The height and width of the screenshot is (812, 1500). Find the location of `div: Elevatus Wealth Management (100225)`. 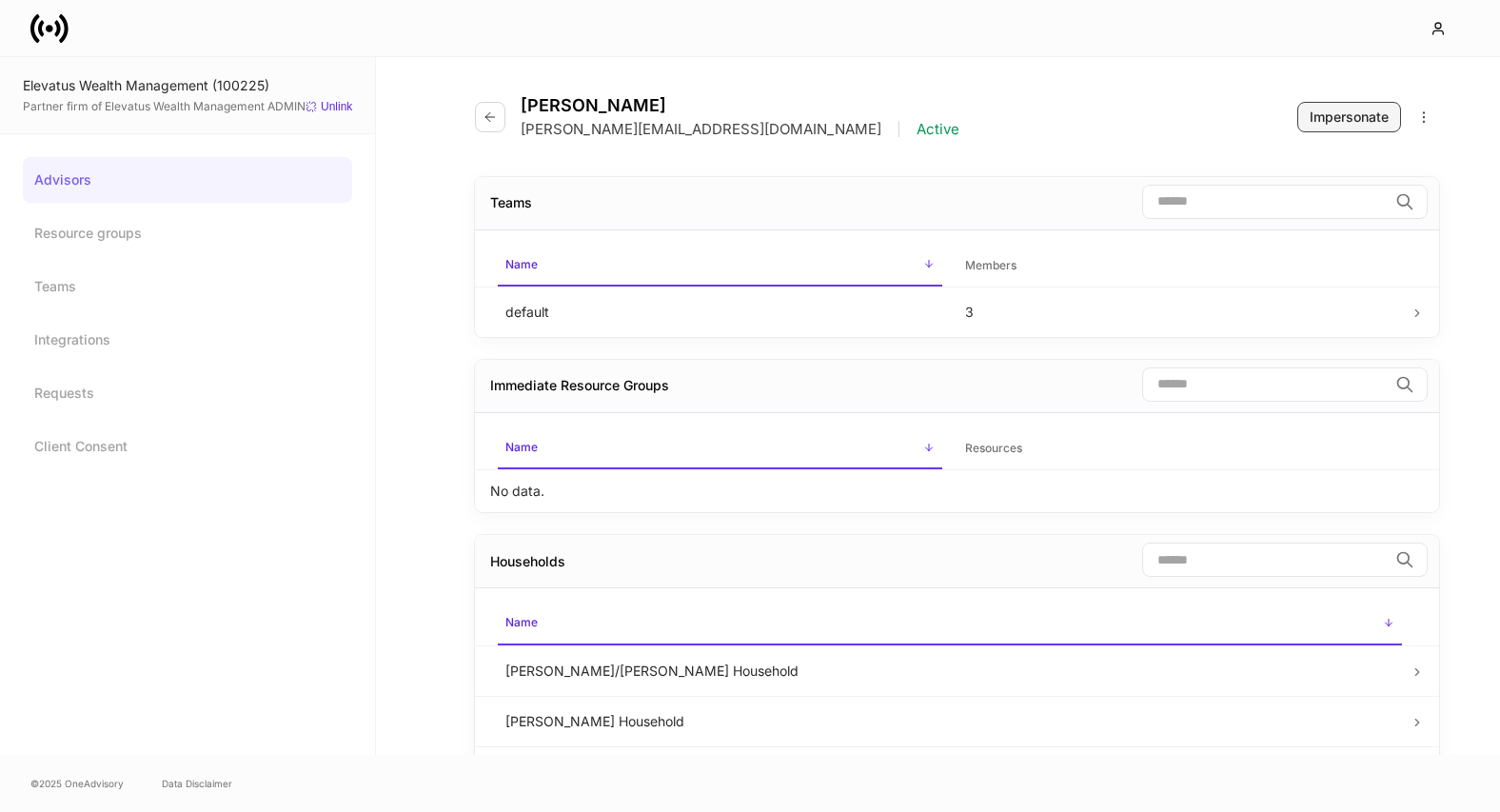

div: Elevatus Wealth Management (100225) is located at coordinates (188, 86).